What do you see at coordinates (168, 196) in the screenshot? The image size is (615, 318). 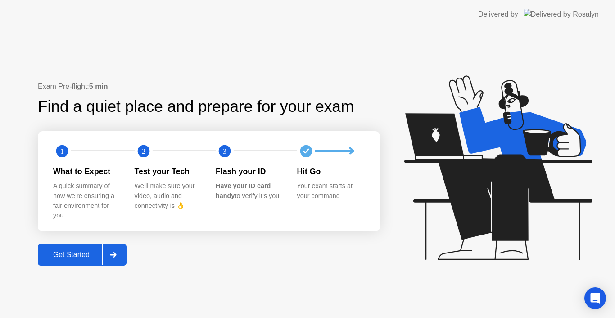 I see `div: We’ll make sure your video, audio and connectivity is 👌` at bounding box center [168, 196].